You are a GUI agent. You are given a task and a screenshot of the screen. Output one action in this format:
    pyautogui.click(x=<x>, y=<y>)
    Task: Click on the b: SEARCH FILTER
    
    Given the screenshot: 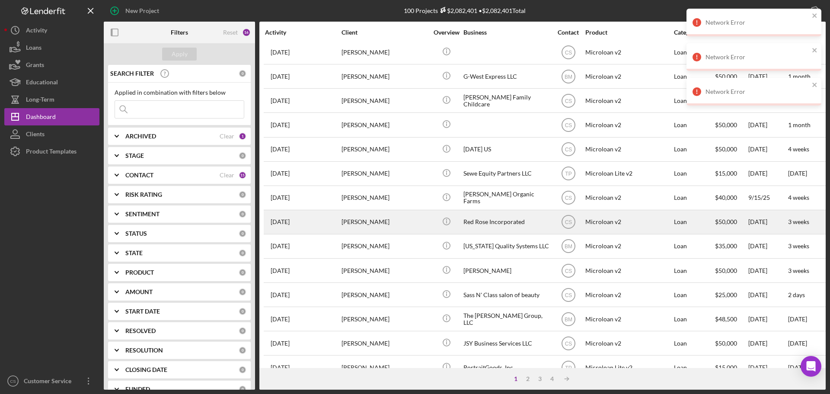 What is the action you would take?
    pyautogui.click(x=132, y=74)
    